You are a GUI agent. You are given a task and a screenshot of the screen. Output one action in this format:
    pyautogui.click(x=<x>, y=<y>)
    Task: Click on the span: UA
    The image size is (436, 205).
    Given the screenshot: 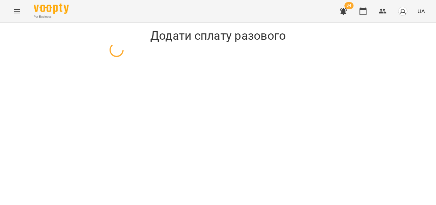 What is the action you would take?
    pyautogui.click(x=421, y=11)
    